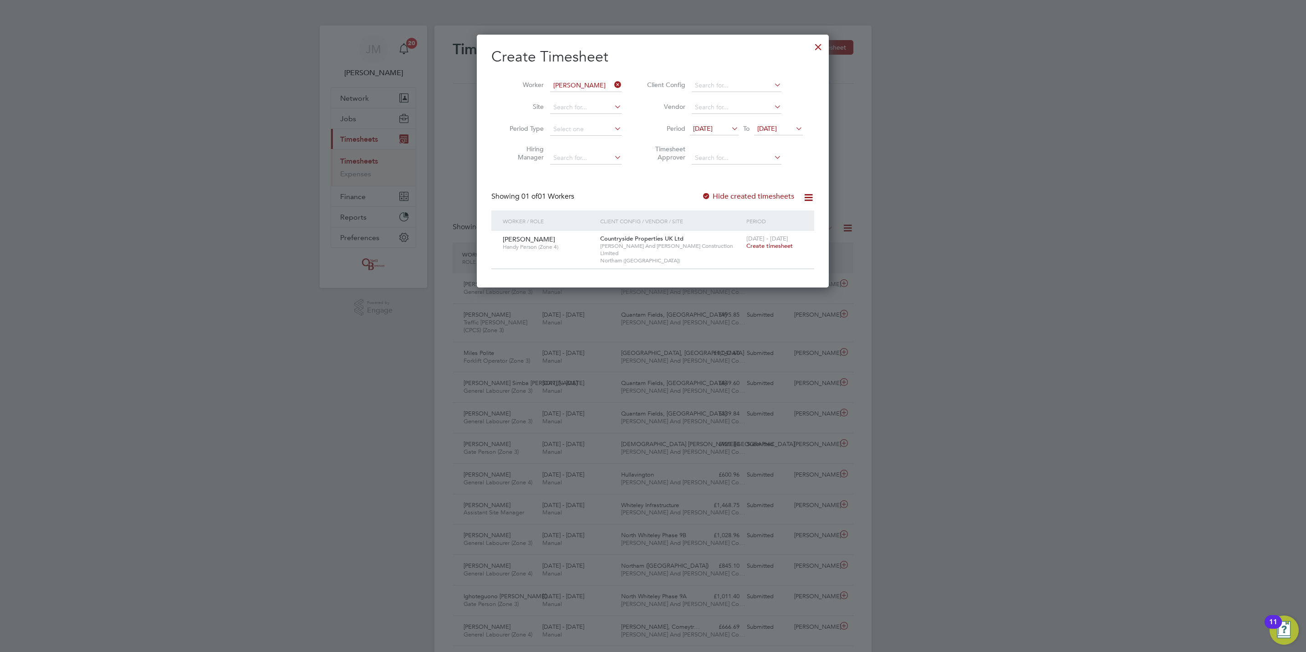  Describe the element at coordinates (523, 85) in the screenshot. I see `label: Worker` at that location.